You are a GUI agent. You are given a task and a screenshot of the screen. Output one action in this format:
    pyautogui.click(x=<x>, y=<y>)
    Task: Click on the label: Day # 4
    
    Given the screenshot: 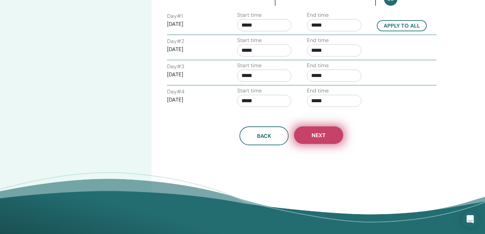 What is the action you would take?
    pyautogui.click(x=176, y=92)
    